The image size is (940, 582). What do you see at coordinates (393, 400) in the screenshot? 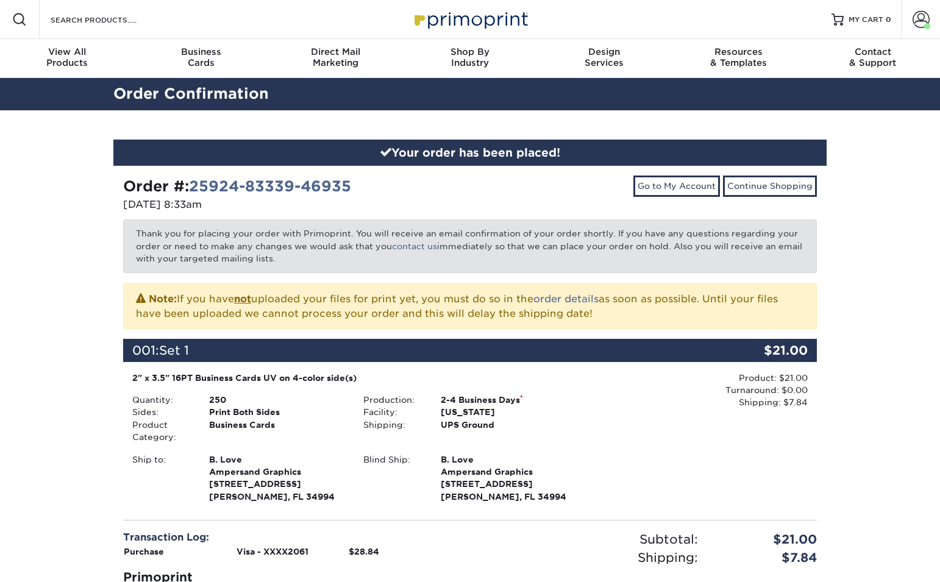
I see `div: Production:` at bounding box center [393, 400].